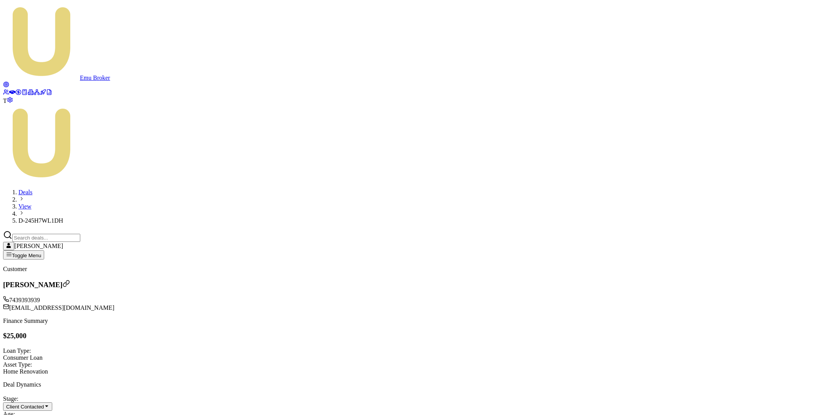 The height and width of the screenshot is (415, 818). What do you see at coordinates (409, 300) in the screenshot?
I see `div: 7439393939` at bounding box center [409, 300].